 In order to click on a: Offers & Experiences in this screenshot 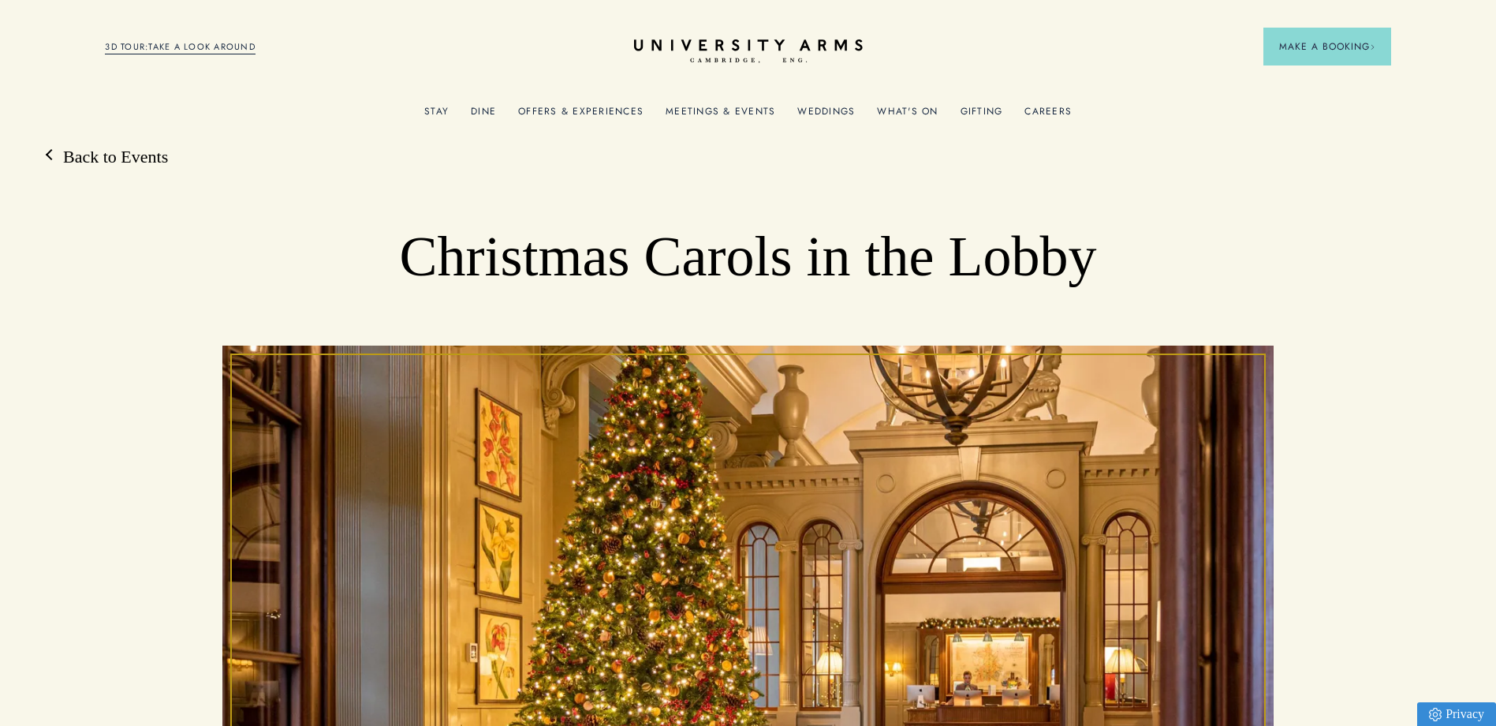, I will do `click(581, 116)`.